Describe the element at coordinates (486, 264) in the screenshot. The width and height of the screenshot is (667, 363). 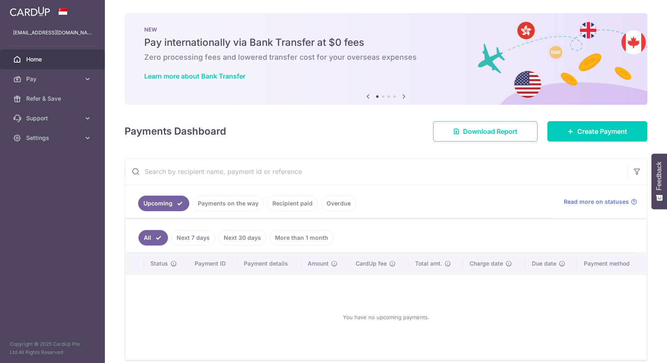
I see `span: Charge date` at that location.